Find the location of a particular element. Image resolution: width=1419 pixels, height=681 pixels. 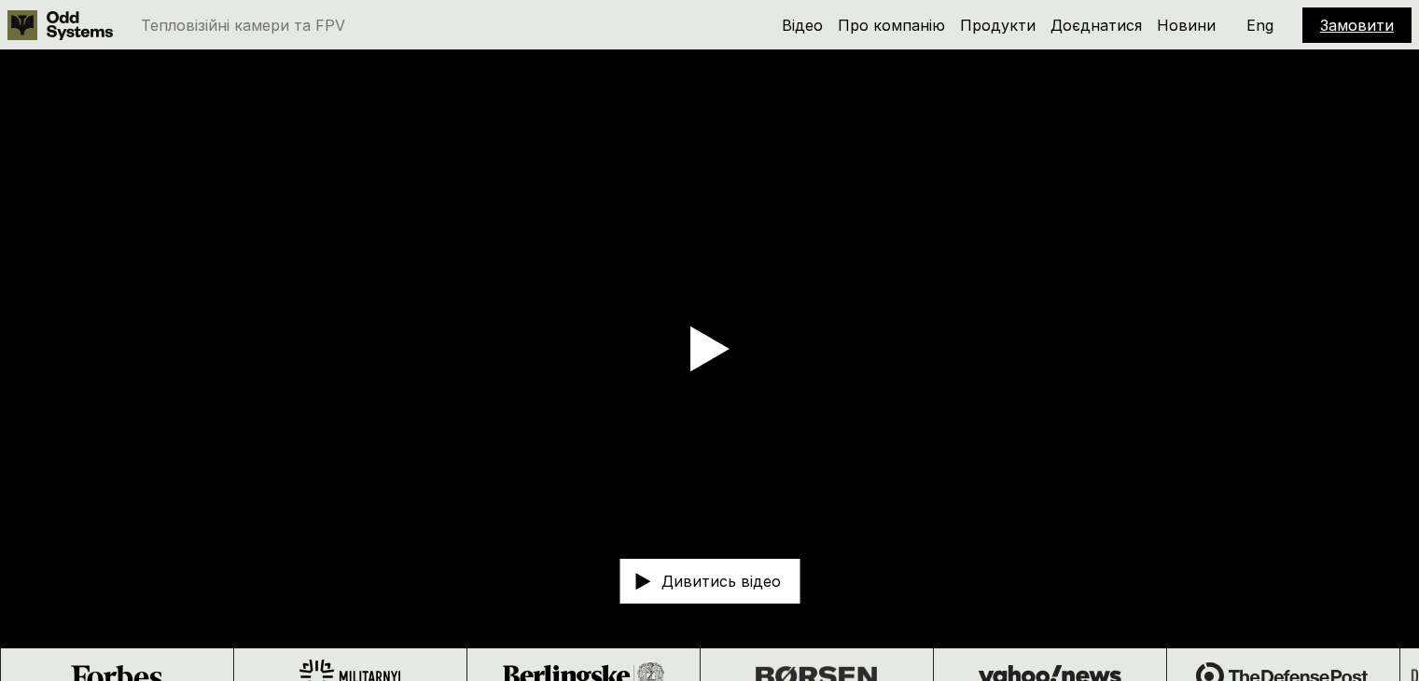

a: Про компанію is located at coordinates (891, 25).